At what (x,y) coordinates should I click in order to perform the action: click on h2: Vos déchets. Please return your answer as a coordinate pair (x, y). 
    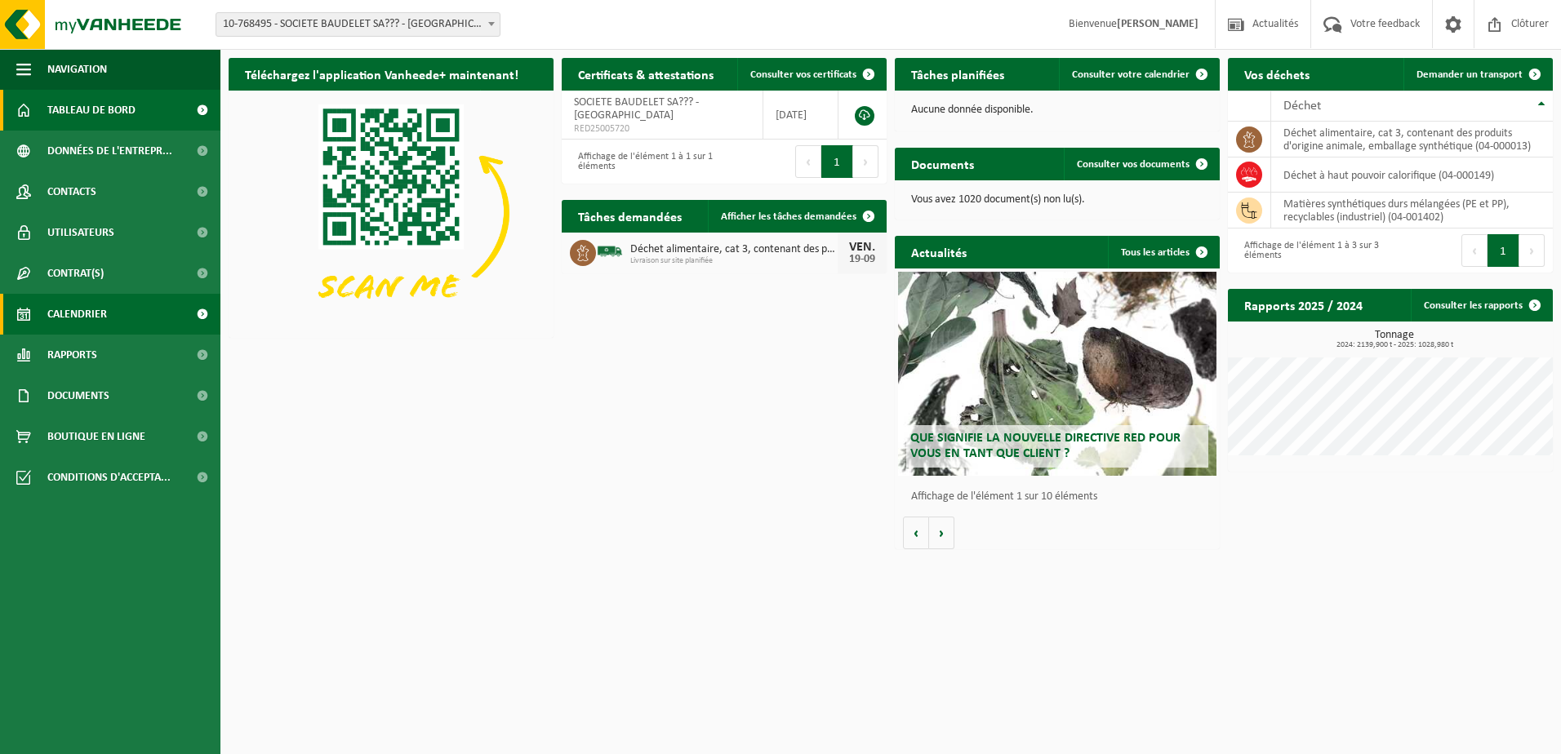
    Looking at the image, I should click on (1277, 73).